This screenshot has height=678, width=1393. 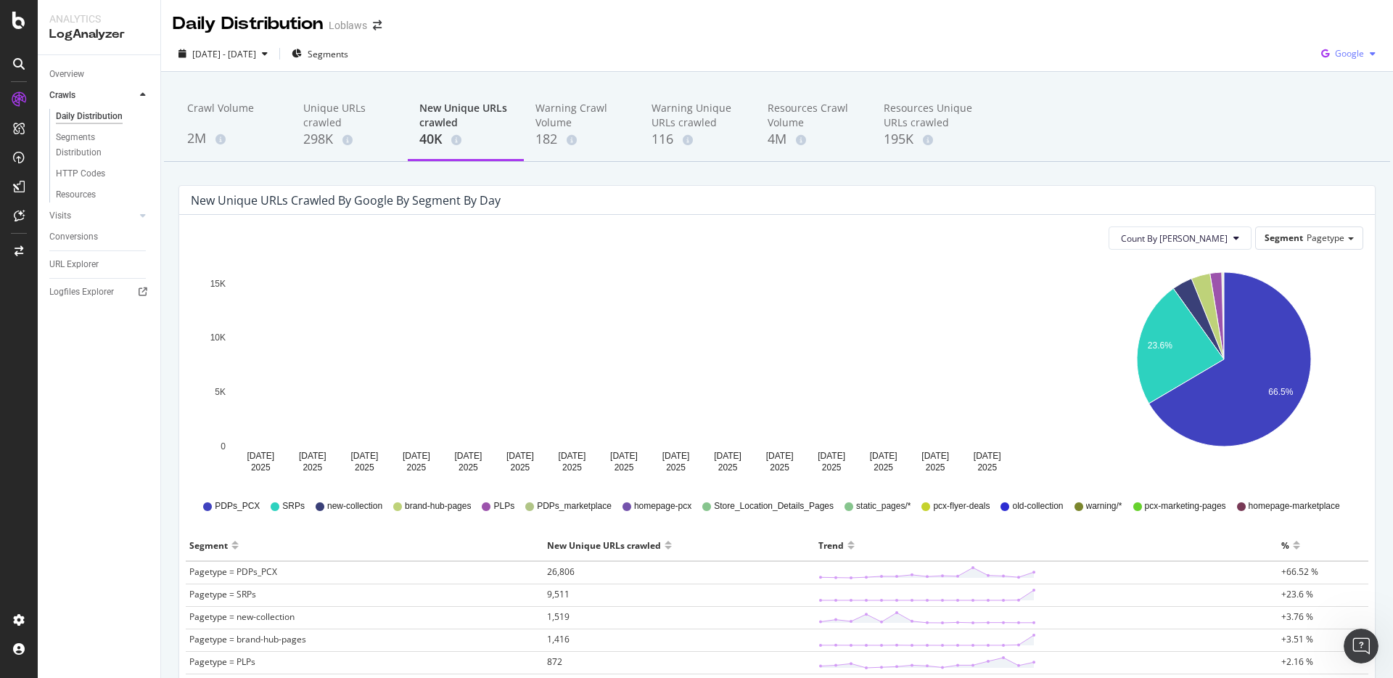 What do you see at coordinates (92, 215) in the screenshot?
I see `a: Visits` at bounding box center [92, 215].